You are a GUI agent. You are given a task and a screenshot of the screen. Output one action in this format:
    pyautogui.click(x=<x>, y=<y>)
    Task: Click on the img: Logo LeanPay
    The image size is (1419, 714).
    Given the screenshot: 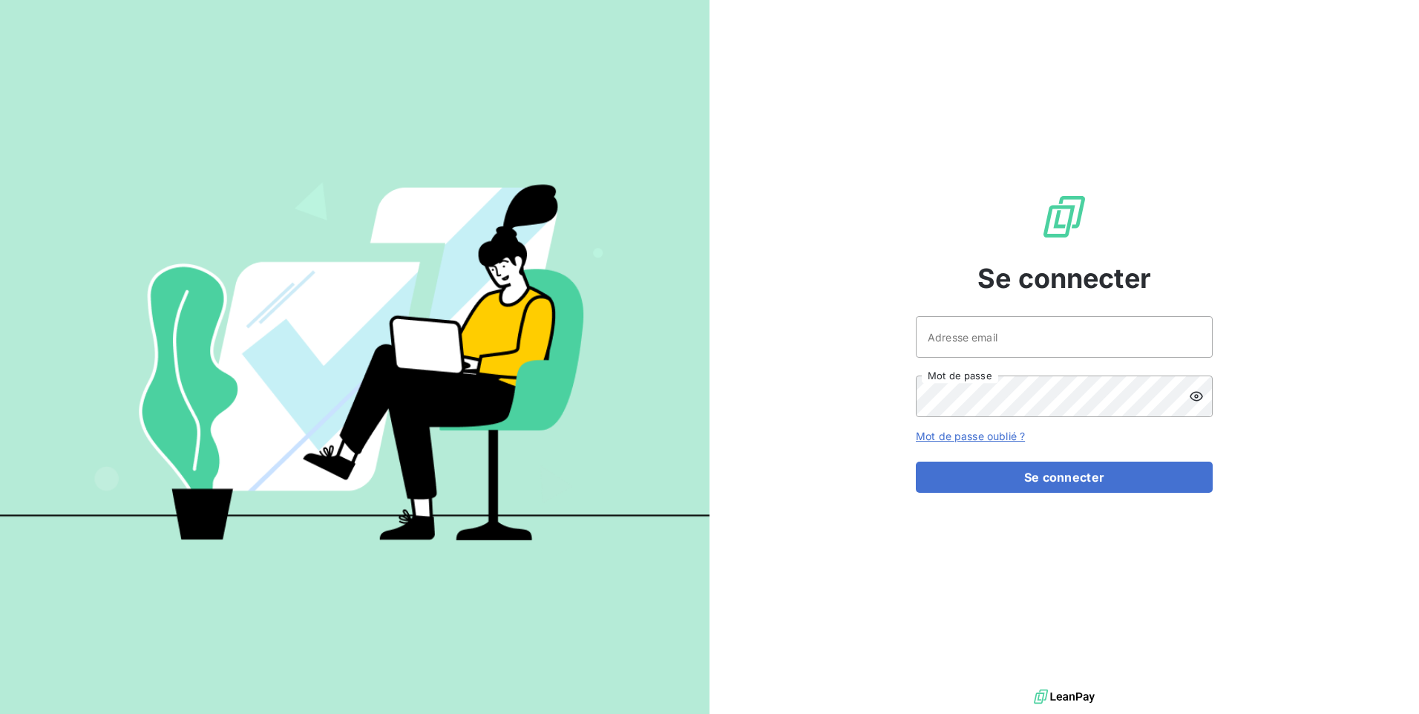 What is the action you would take?
    pyautogui.click(x=1064, y=217)
    